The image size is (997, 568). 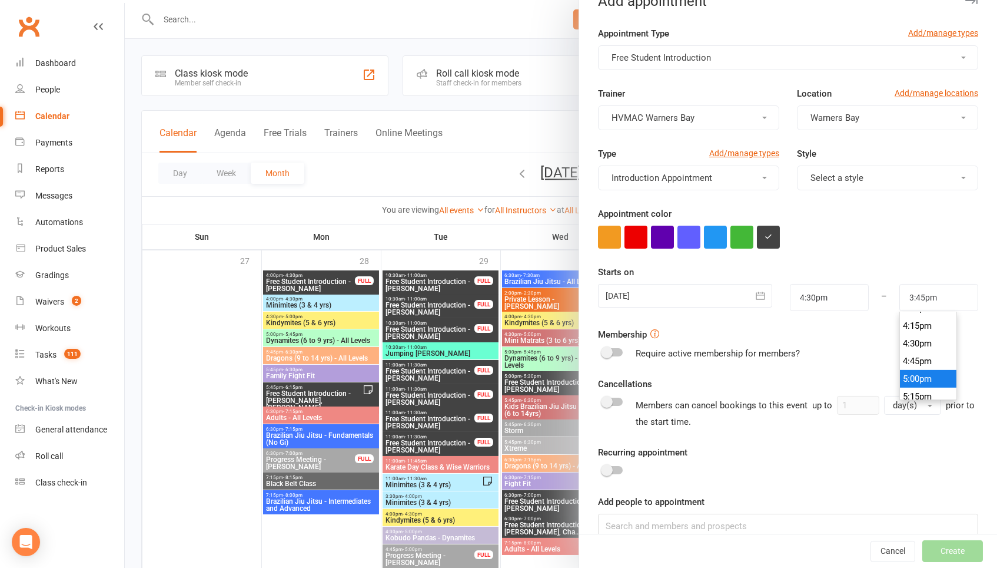 What do you see at coordinates (46, 354) in the screenshot?
I see `div: Tasks` at bounding box center [46, 354].